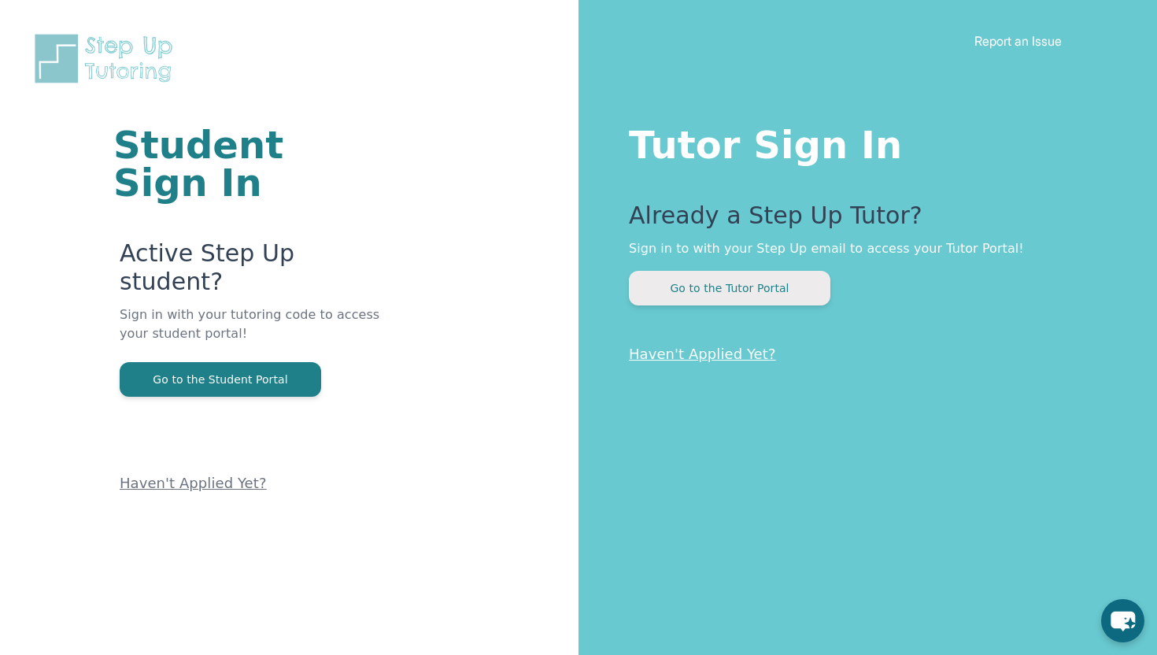 The width and height of the screenshot is (1157, 655). What do you see at coordinates (861, 249) in the screenshot?
I see `p: Sign in to with your Step Up email to access your Tutor Portal!` at bounding box center [861, 249].